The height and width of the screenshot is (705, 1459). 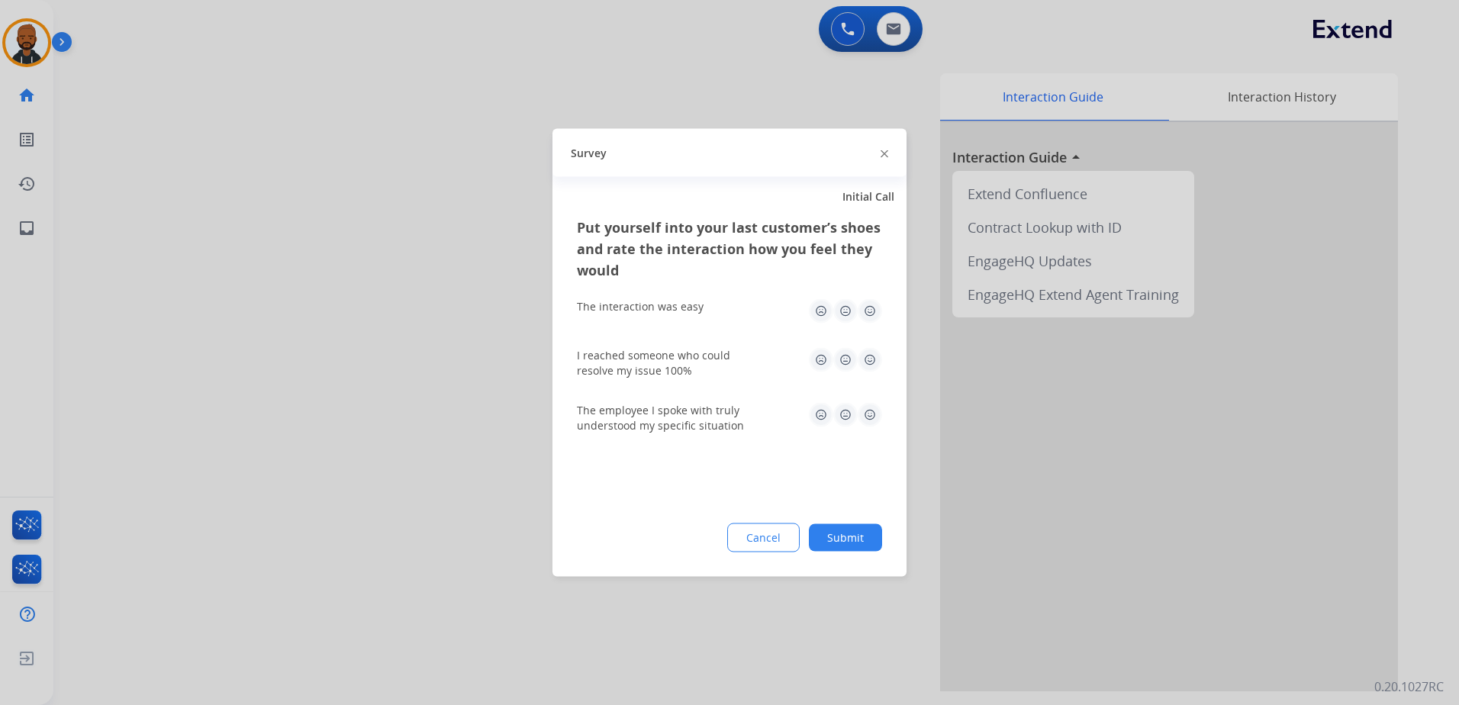 I want to click on button: Cancel, so click(x=763, y=538).